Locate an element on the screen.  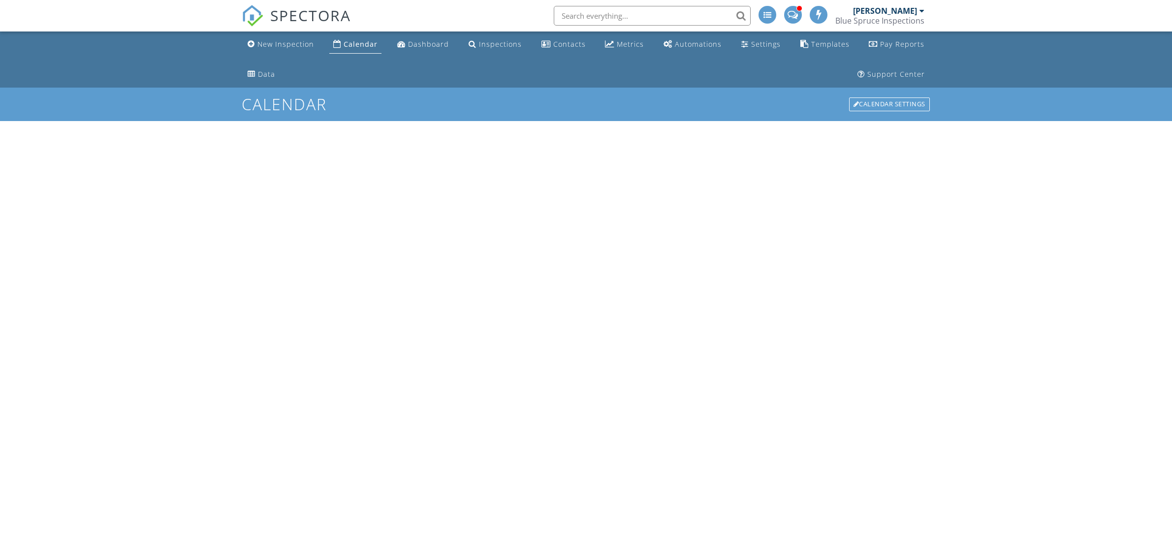
div: Support Center is located at coordinates (896, 74).